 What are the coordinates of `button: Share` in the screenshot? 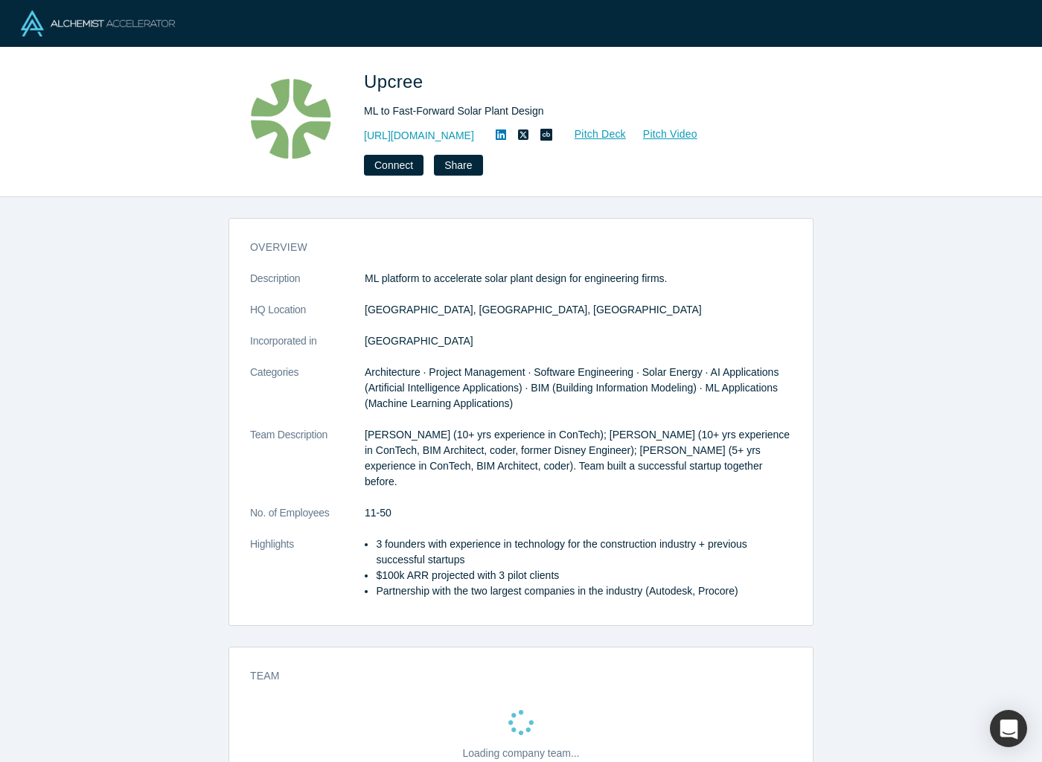 It's located at (458, 165).